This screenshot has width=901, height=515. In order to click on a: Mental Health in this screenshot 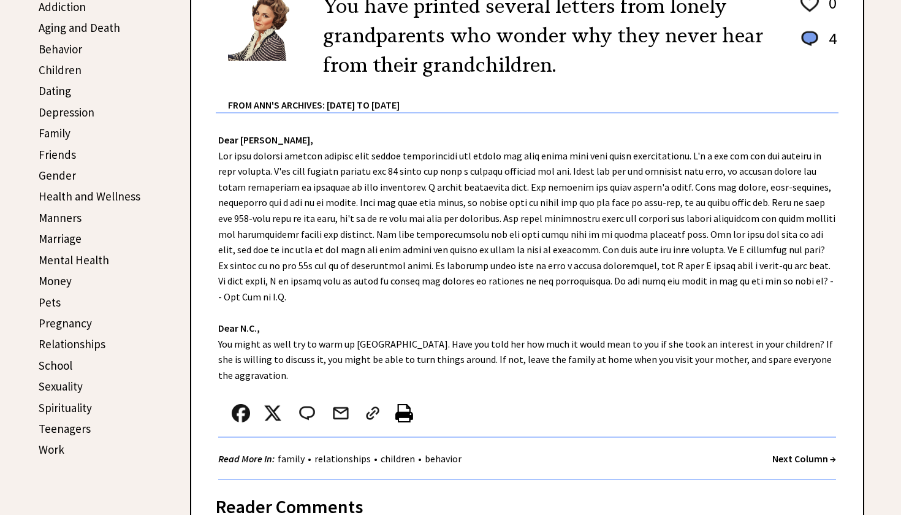, I will do `click(74, 260)`.